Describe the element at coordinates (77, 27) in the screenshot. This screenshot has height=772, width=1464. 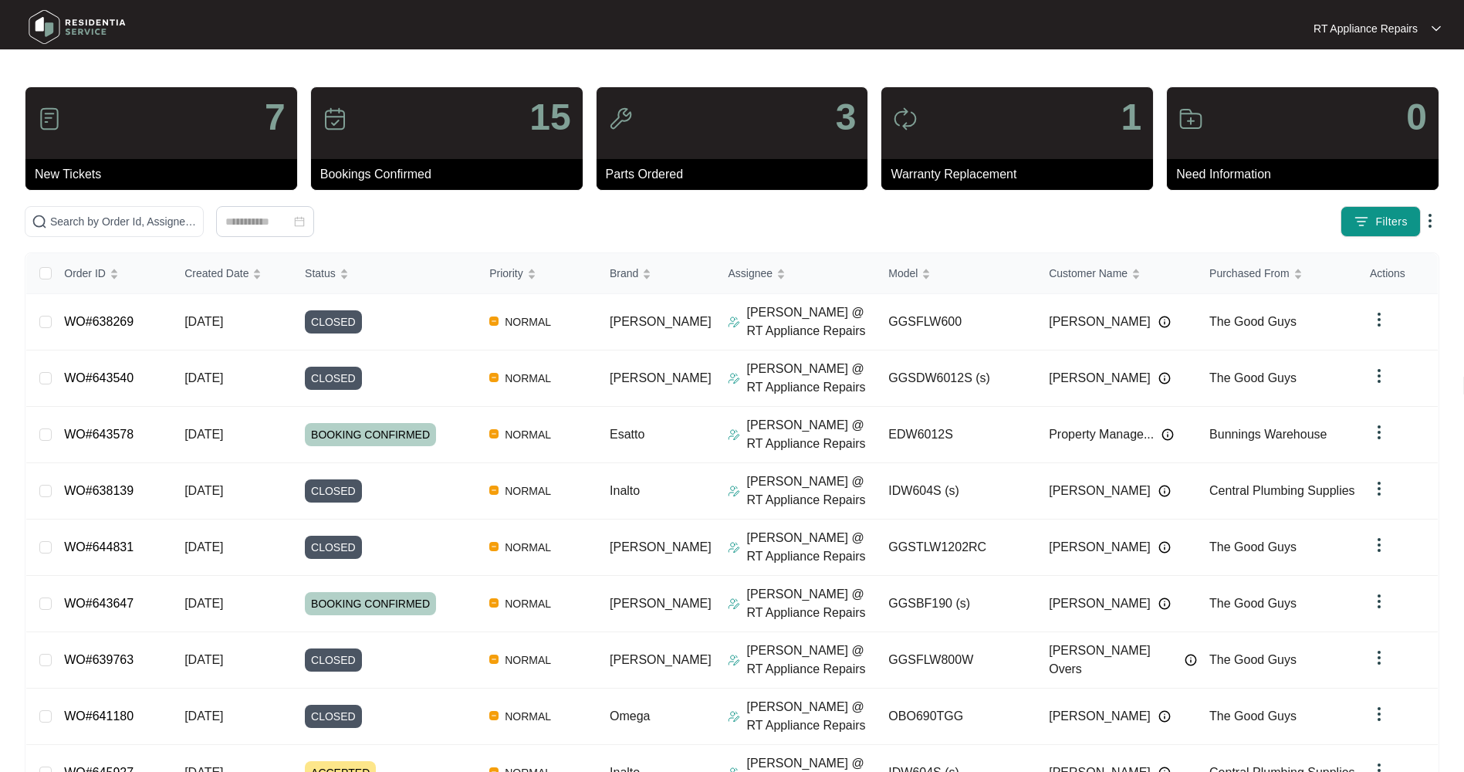
I see `img: residentia service logo` at that location.